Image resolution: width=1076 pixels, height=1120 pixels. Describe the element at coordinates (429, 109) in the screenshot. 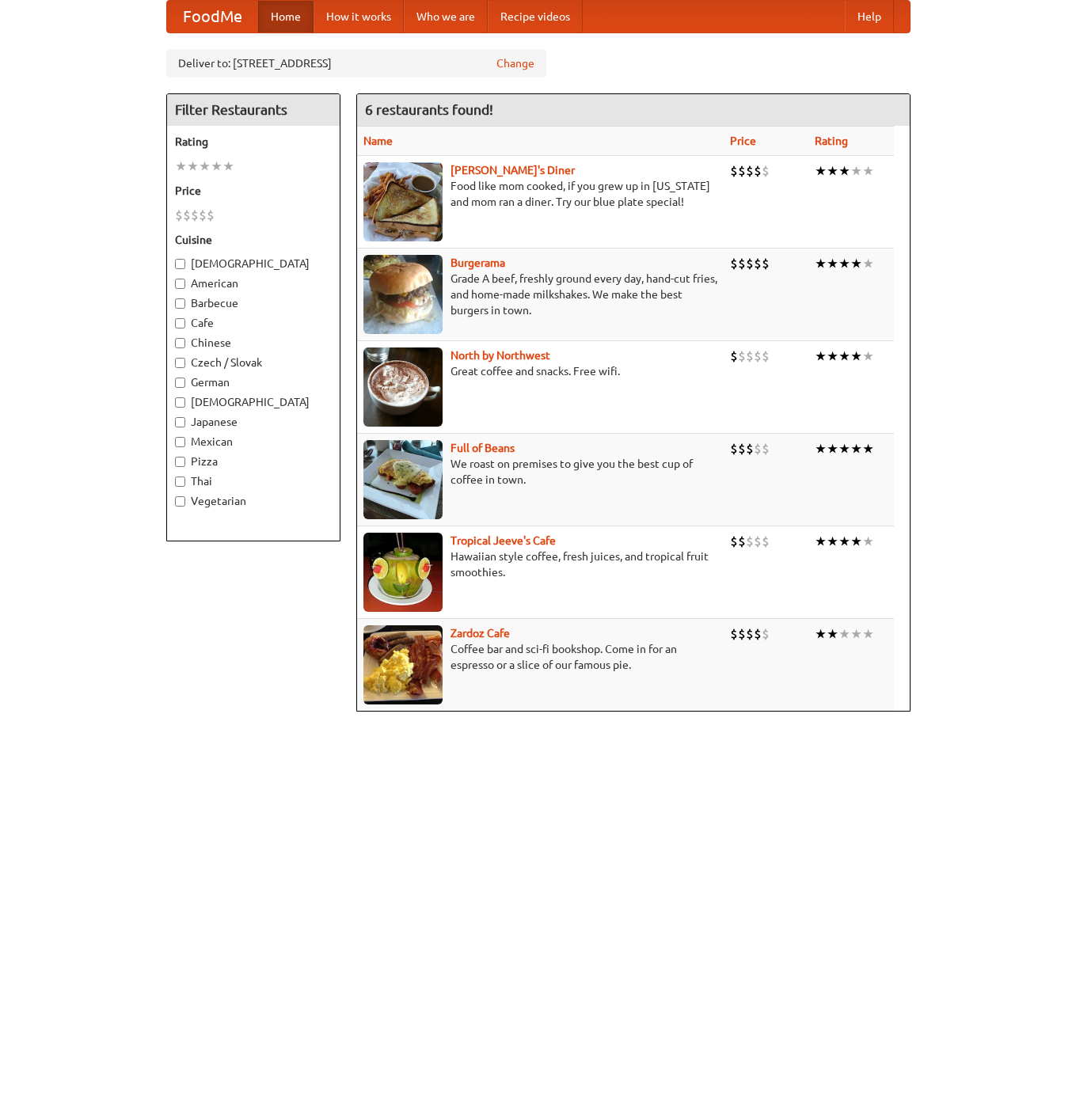

I see `ng-pluralize: 6 restaurants found!` at that location.